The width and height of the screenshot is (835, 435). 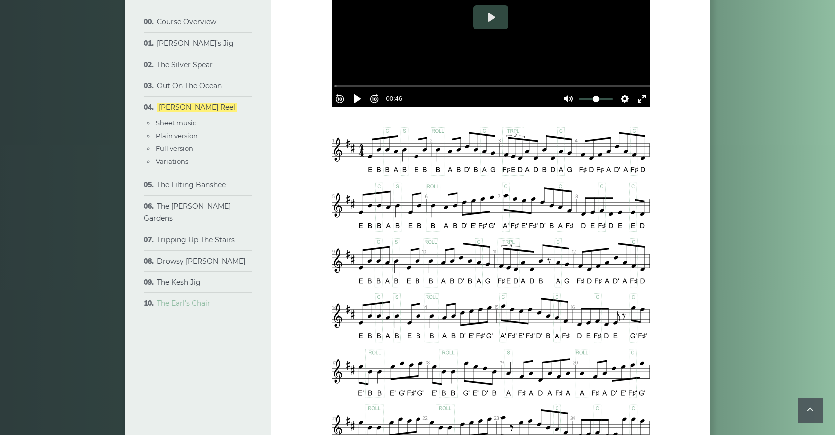 I want to click on a: Plain version, so click(x=177, y=136).